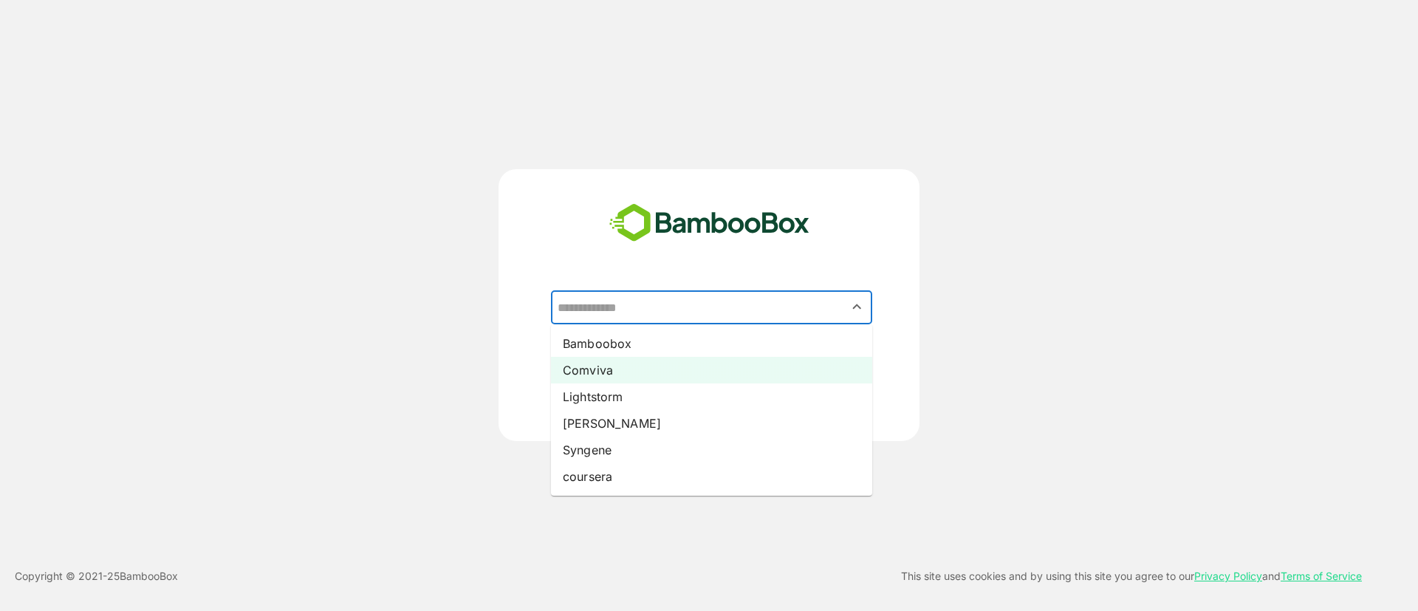  Describe the element at coordinates (711, 343) in the screenshot. I see `li: Bamboobox` at that location.